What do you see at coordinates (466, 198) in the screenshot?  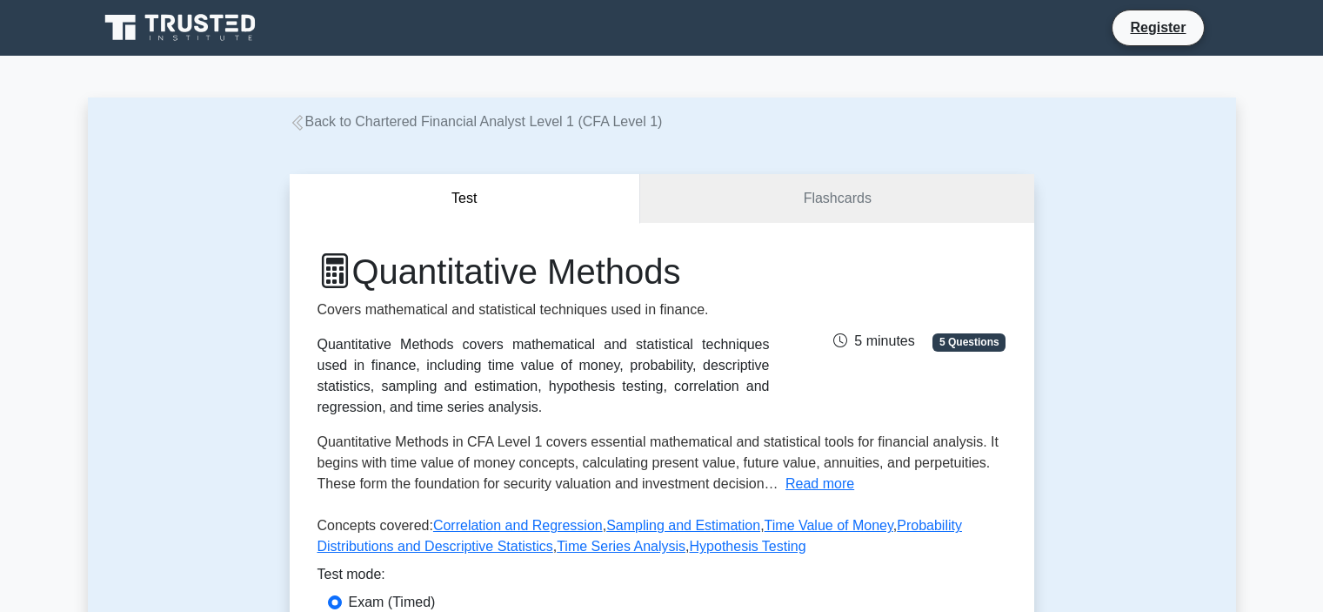 I see `button: Test` at bounding box center [466, 198].